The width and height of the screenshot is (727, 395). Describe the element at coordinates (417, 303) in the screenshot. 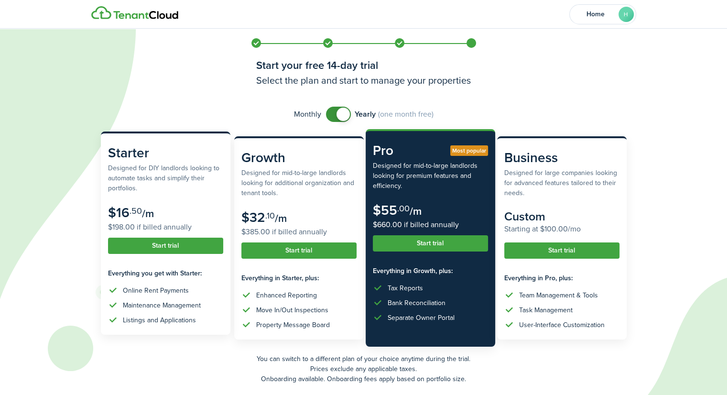

I see `div: Bank Reconciliation` at that location.